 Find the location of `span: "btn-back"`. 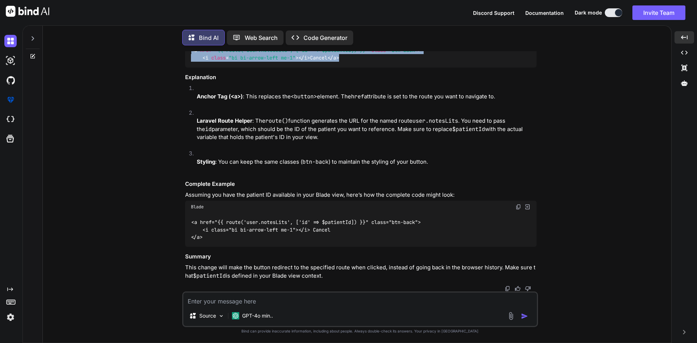

span: "btn-back" is located at coordinates (403, 50).